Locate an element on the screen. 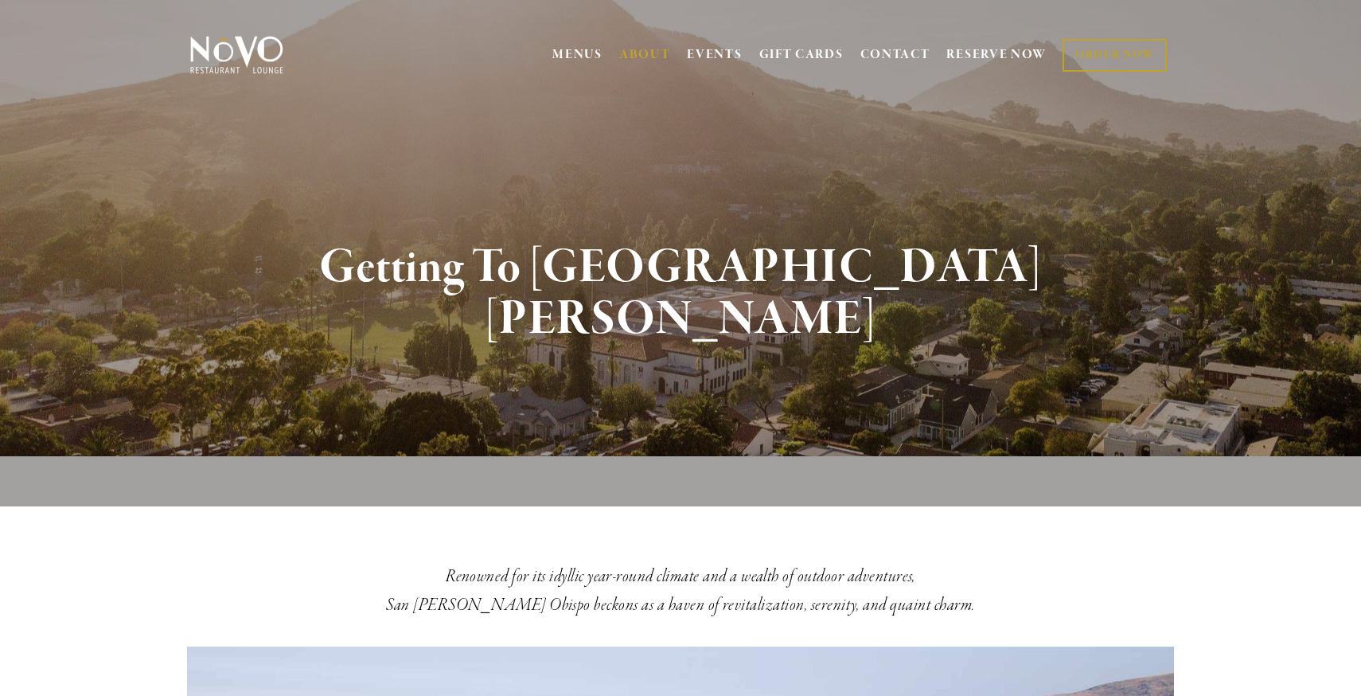 Image resolution: width=1361 pixels, height=696 pixels. a: ORDER NOW is located at coordinates (1114, 55).